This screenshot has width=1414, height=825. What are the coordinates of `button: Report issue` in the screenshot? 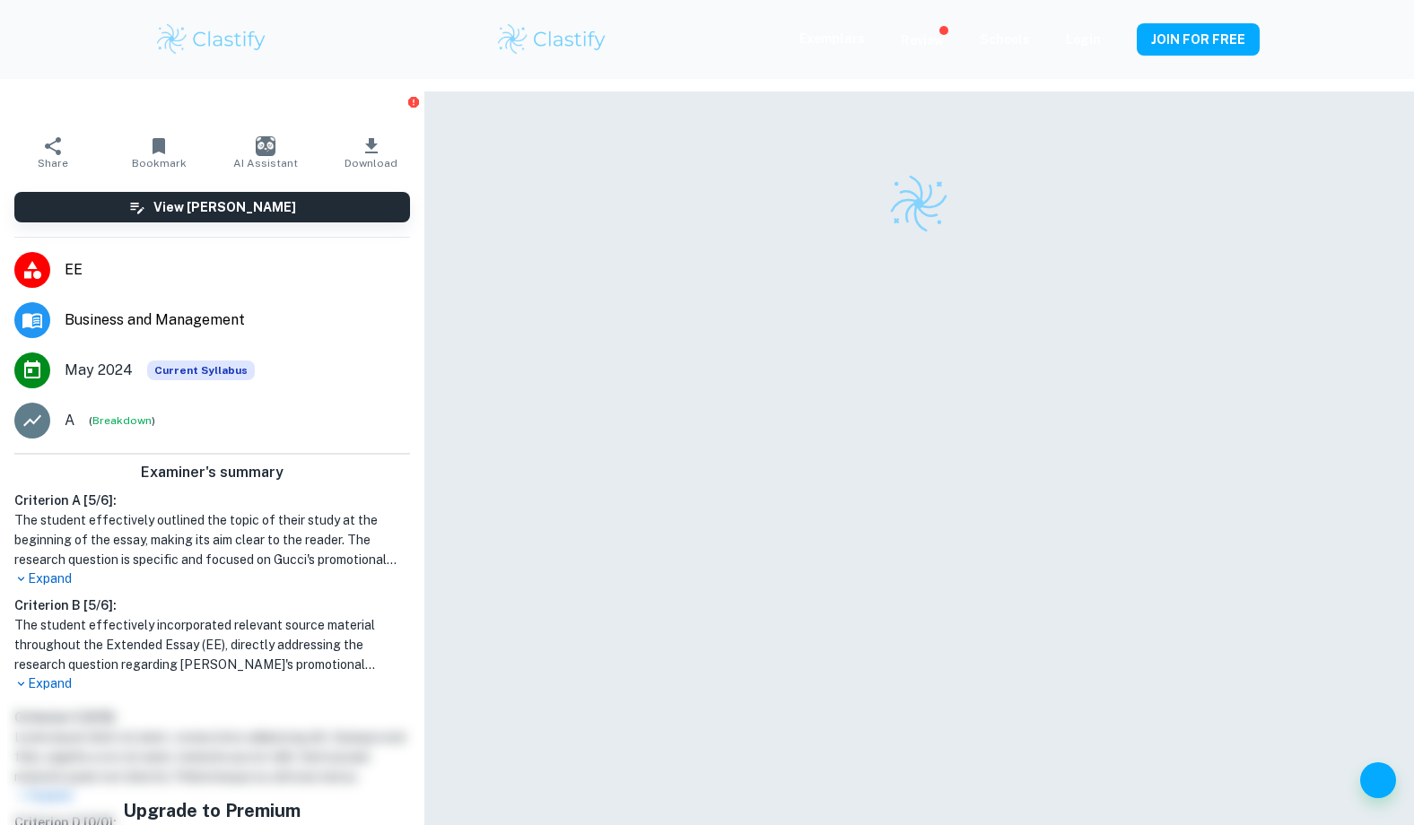 It's located at (414, 101).